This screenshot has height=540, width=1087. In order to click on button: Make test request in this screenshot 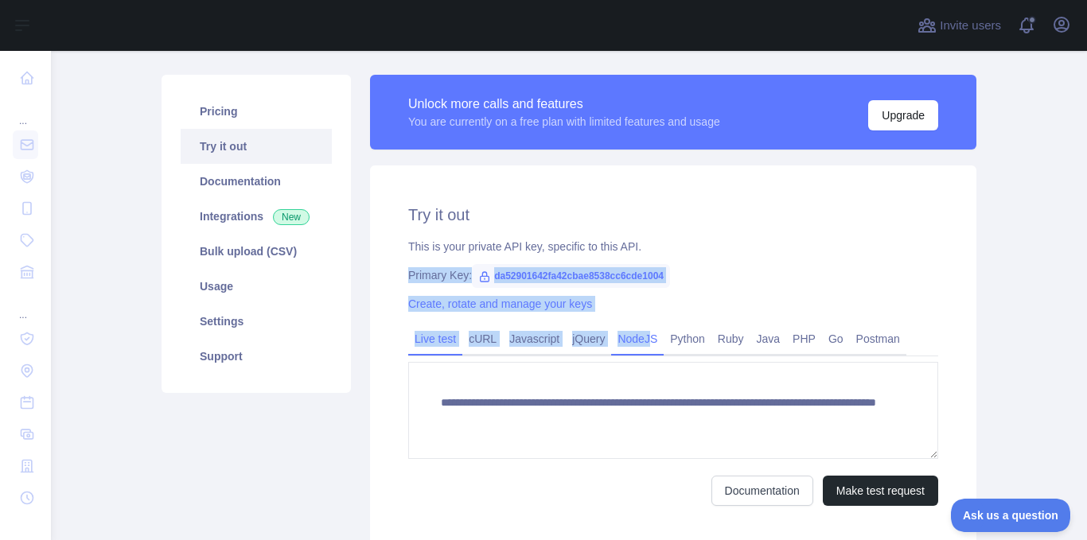, I will do `click(880, 491)`.